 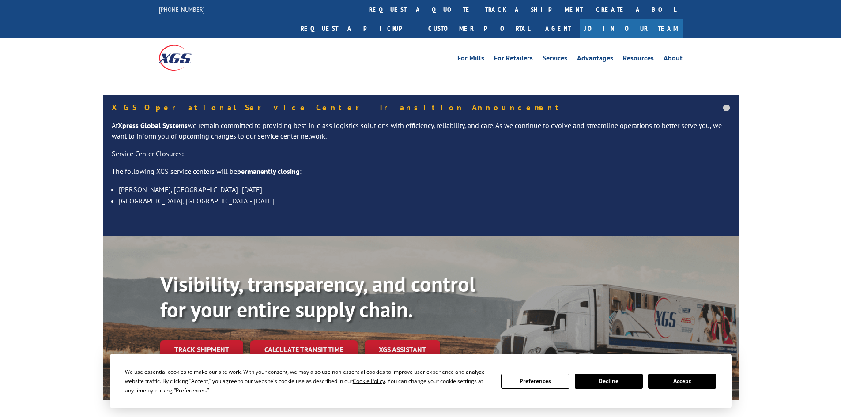 What do you see at coordinates (513, 60) in the screenshot?
I see `a: For Retailers` at bounding box center [513, 60].